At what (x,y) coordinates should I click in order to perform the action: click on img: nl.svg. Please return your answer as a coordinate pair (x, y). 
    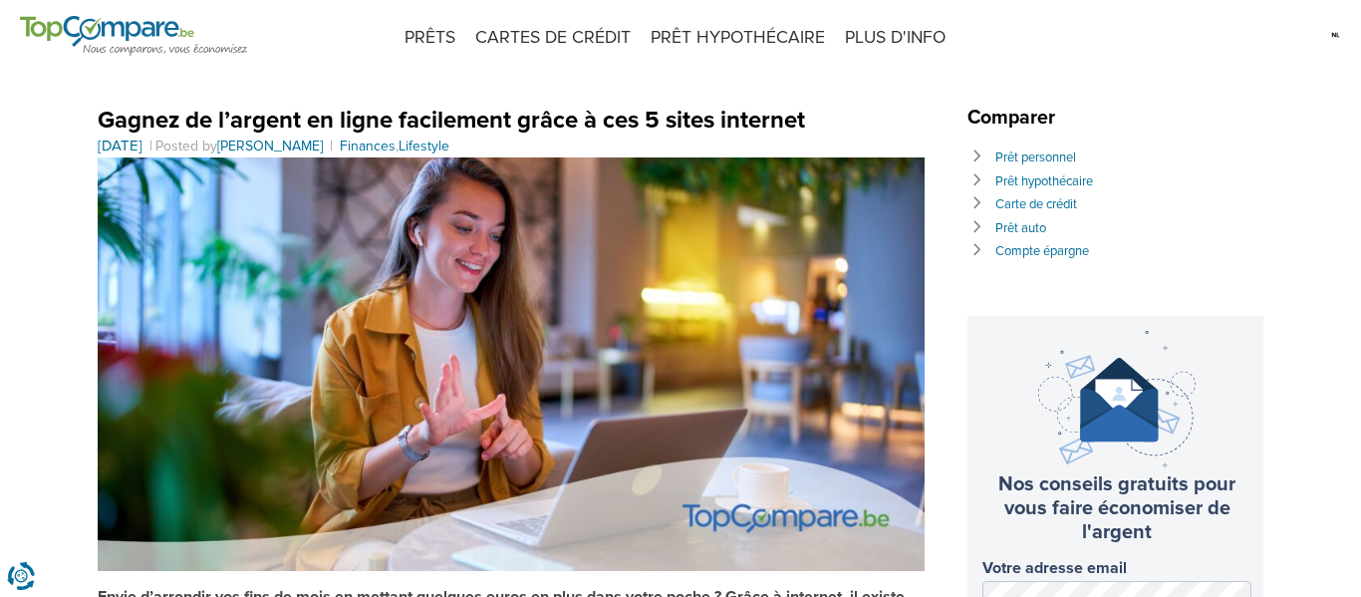
    Looking at the image, I should click on (1335, 35).